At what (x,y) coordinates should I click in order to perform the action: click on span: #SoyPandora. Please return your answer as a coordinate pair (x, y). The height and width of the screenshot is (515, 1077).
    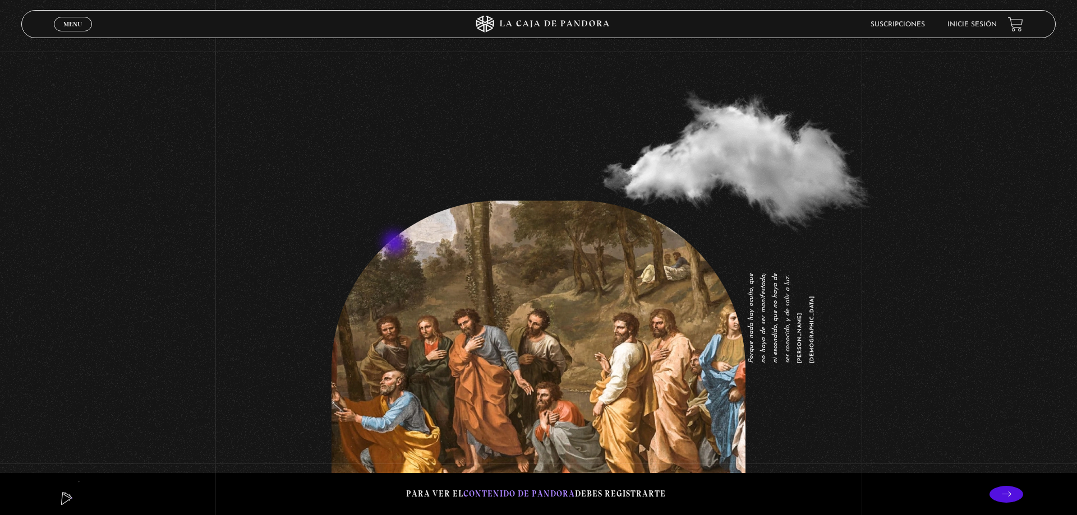
    Looking at the image, I should click on (338, 17).